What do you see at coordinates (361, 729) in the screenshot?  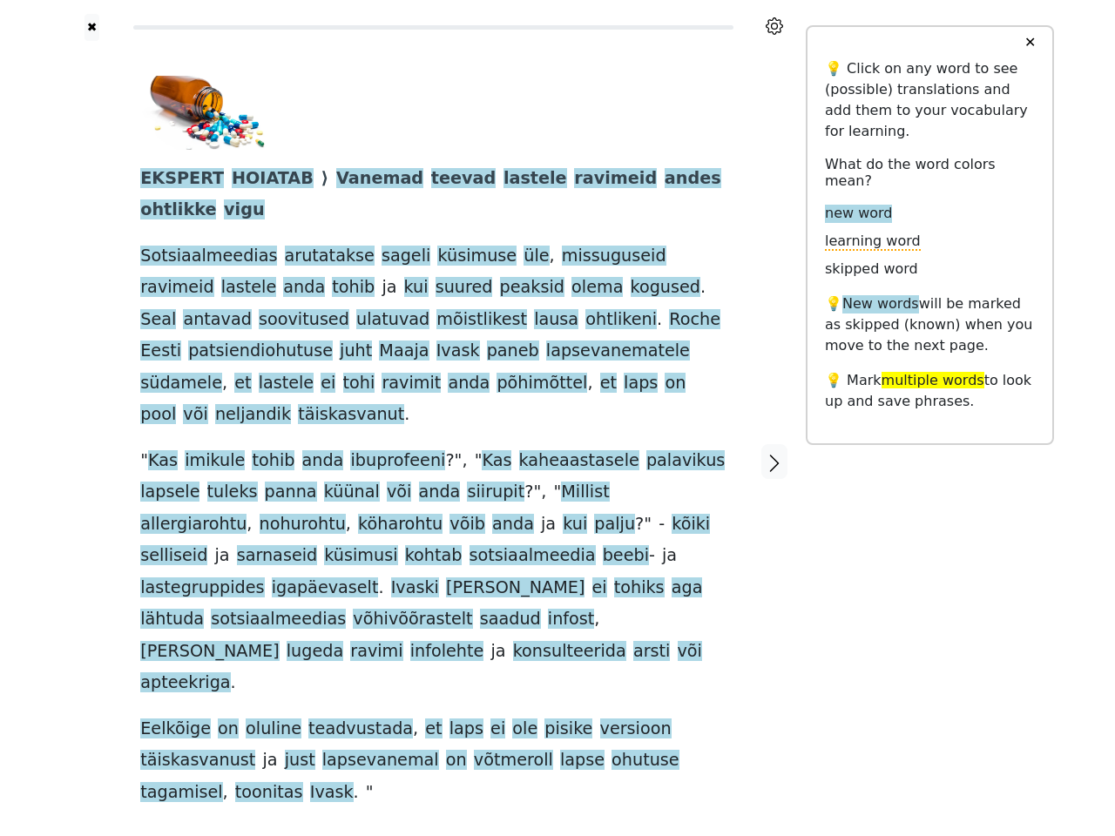 I see `span: teadvustada` at bounding box center [361, 729].